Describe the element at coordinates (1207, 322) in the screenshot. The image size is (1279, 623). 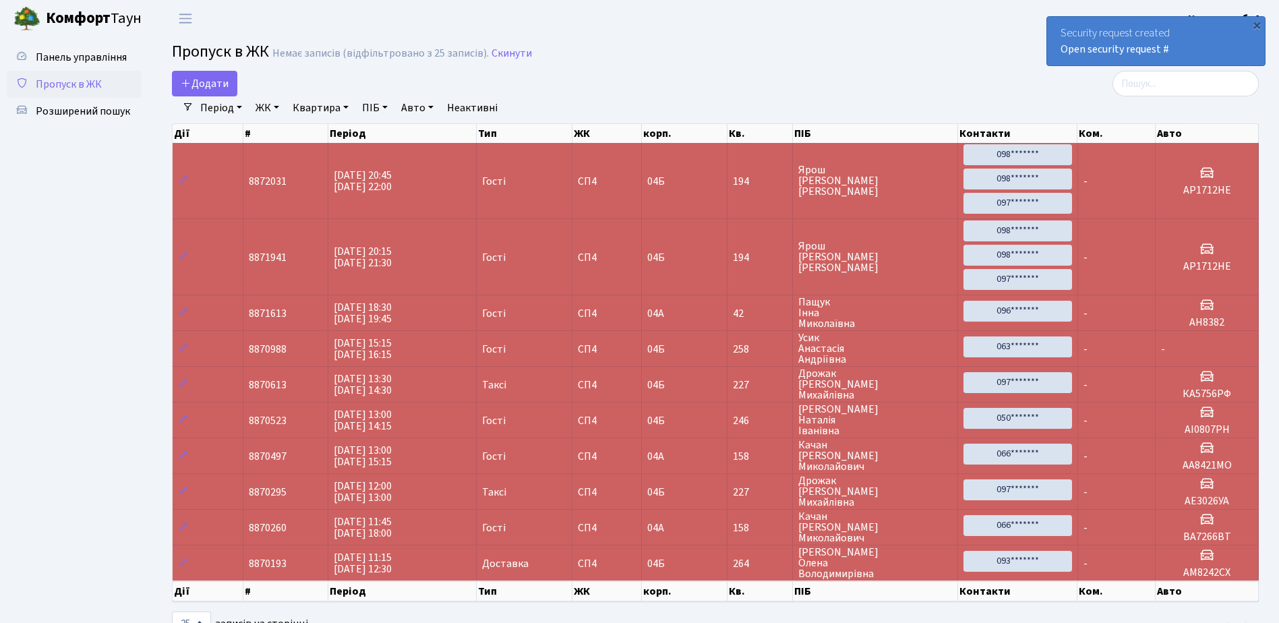
I see `h5: АН8382` at that location.